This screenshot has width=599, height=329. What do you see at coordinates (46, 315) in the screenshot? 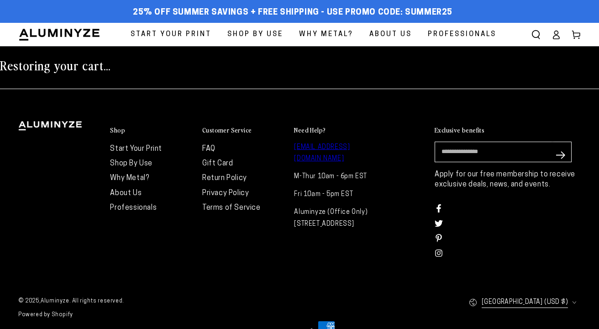
I see `a: Powered by Shopify` at bounding box center [46, 315].